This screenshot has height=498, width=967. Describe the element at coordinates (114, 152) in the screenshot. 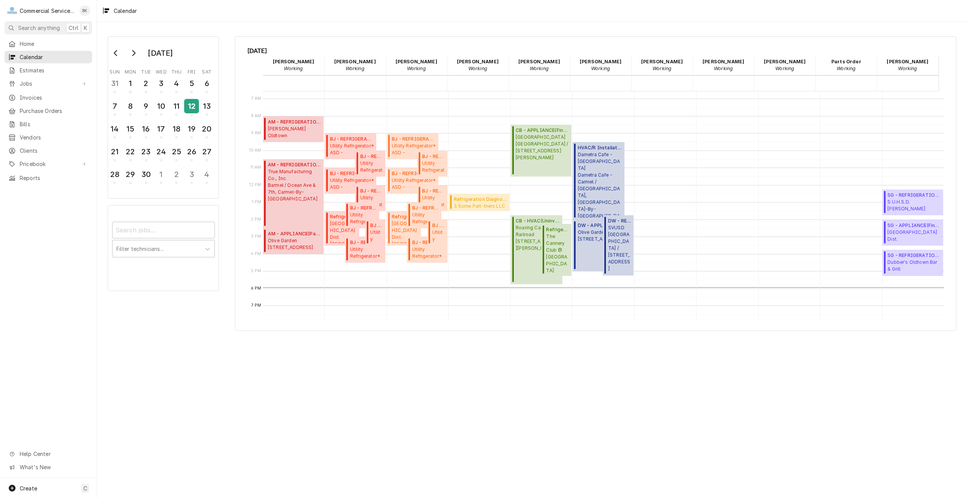

I see `div: 21` at that location.